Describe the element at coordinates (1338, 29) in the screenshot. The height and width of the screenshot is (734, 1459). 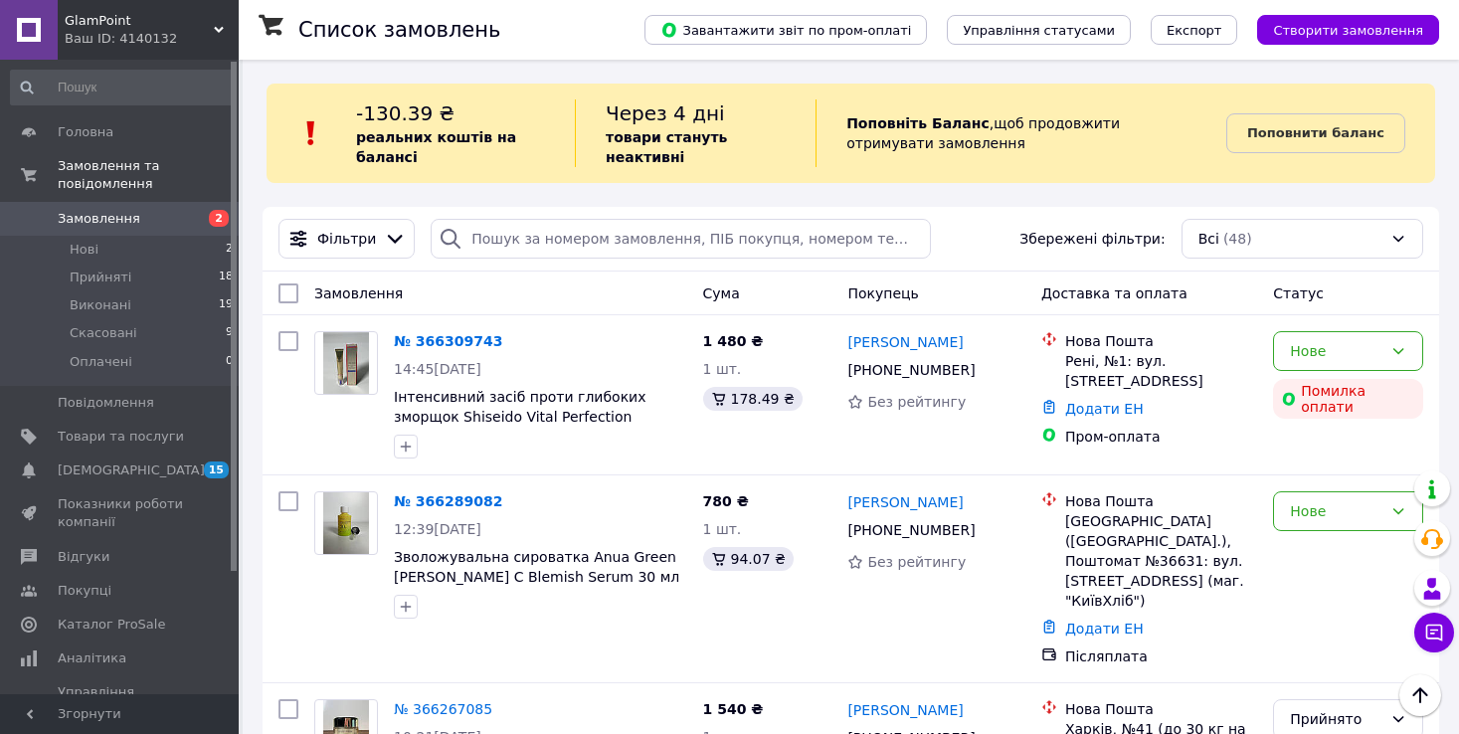
I see `a: Створити замовлення` at that location.